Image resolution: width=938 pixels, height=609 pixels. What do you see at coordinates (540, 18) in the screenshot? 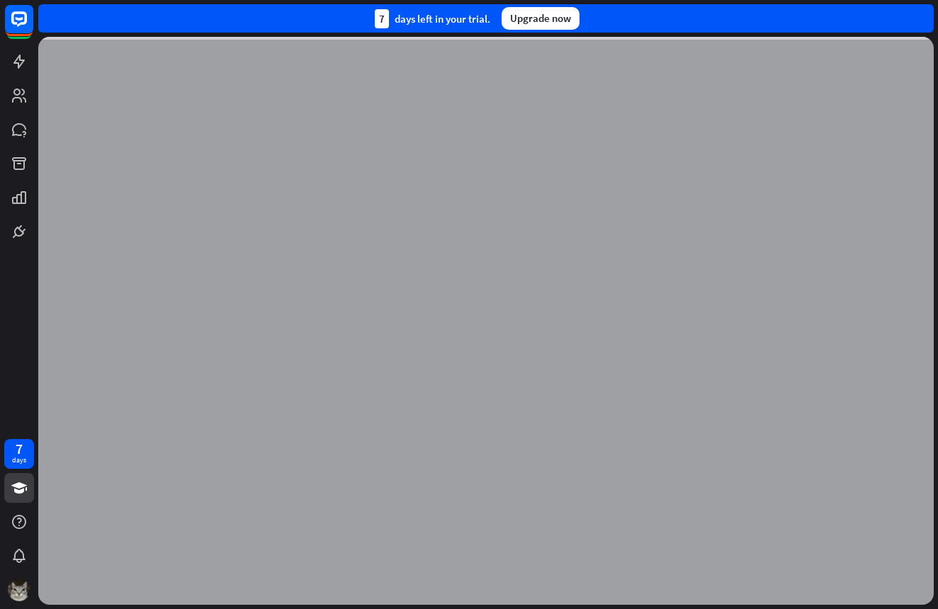
I see `div: Upgrade now` at bounding box center [540, 18].